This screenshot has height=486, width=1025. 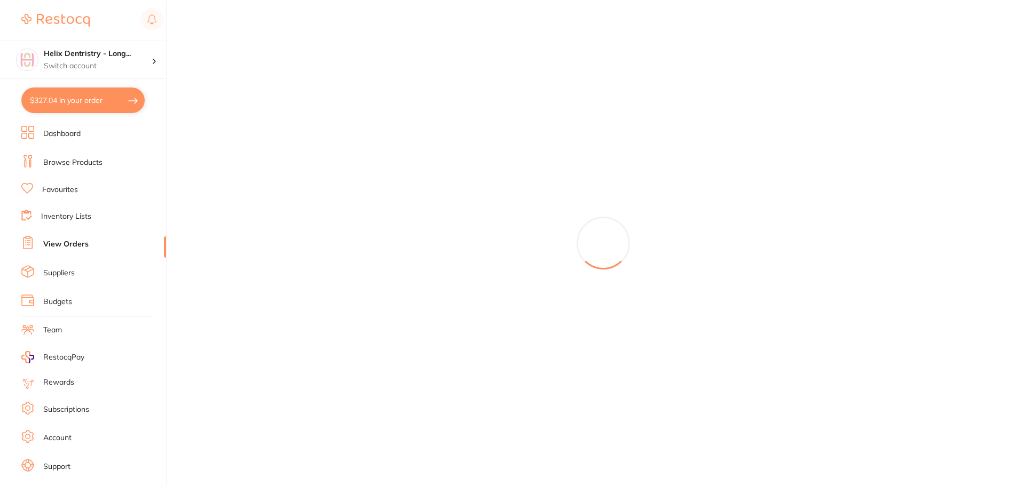 What do you see at coordinates (28, 357) in the screenshot?
I see `img: RestocqPay` at bounding box center [28, 357].